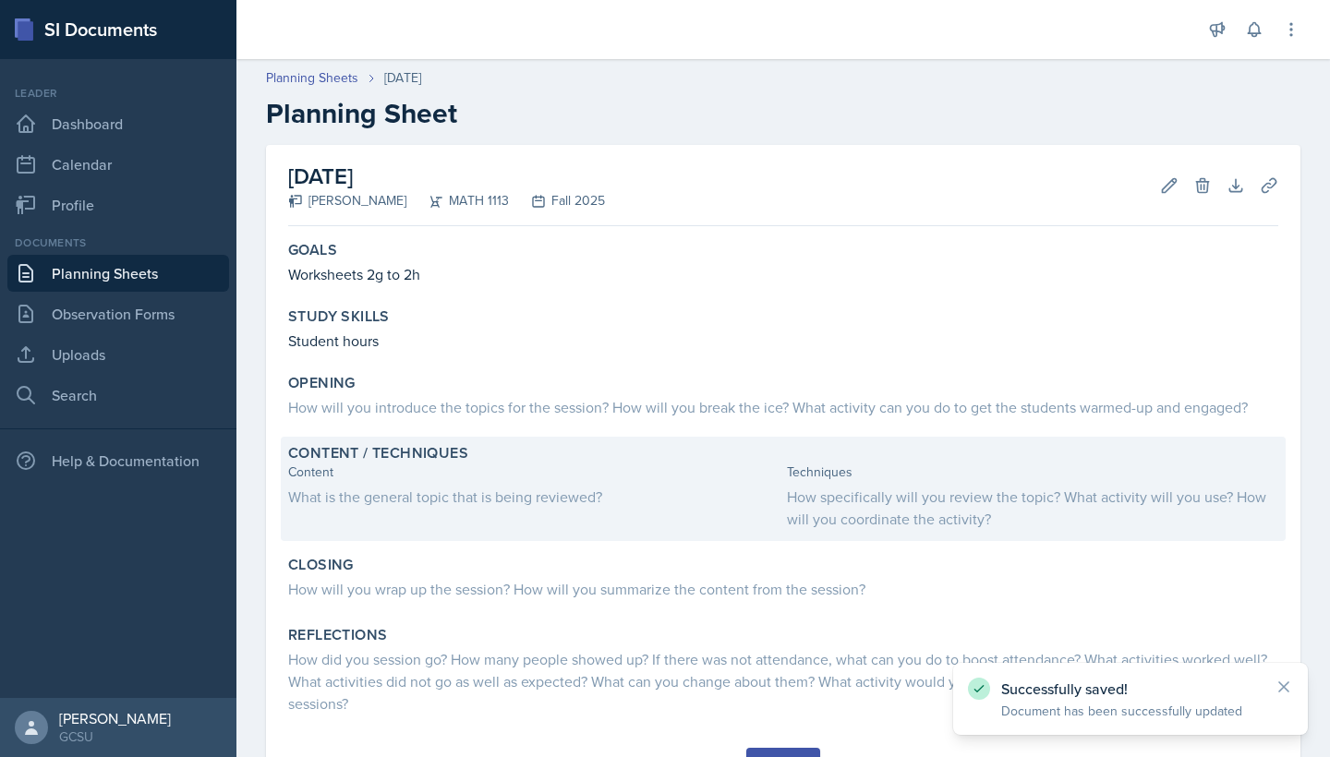 This screenshot has height=757, width=1330. What do you see at coordinates (337, 635) in the screenshot?
I see `label: Reflections` at bounding box center [337, 635].